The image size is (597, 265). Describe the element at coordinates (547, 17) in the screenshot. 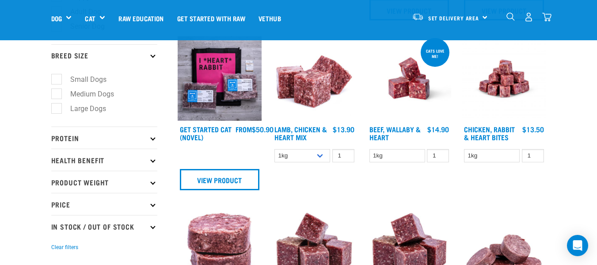

I see `img: home-icon@2x.png` at that location.